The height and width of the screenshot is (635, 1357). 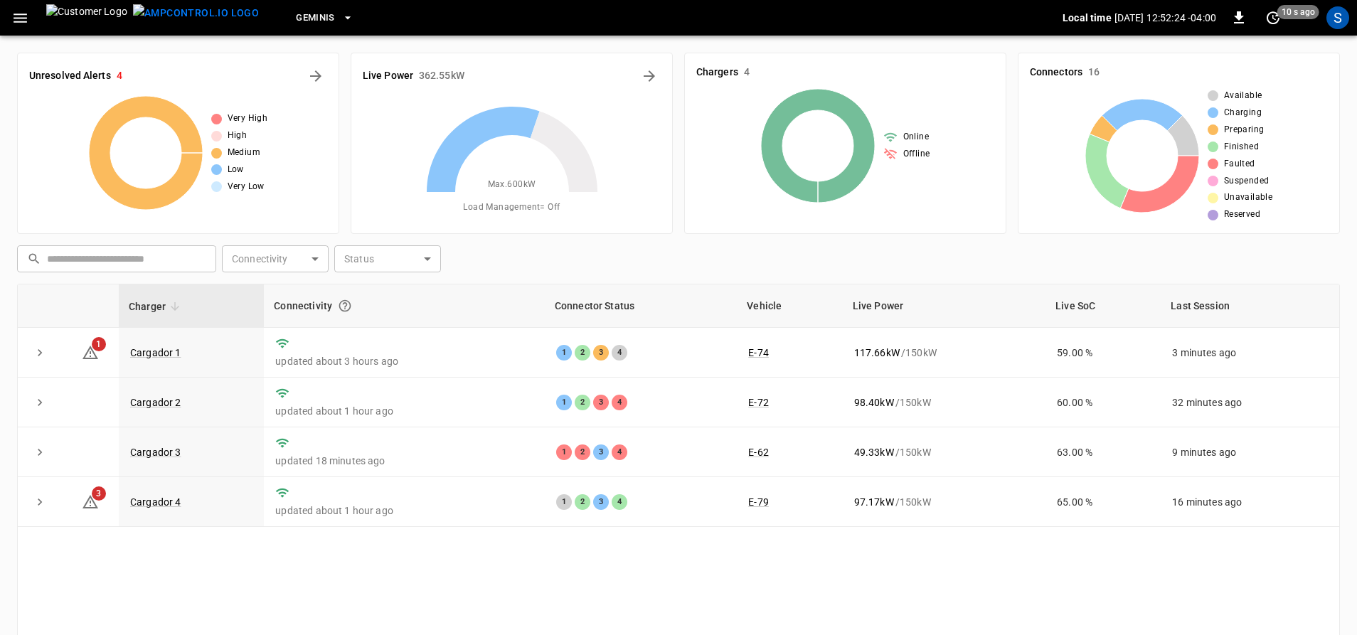 I want to click on span: Very High, so click(x=248, y=119).